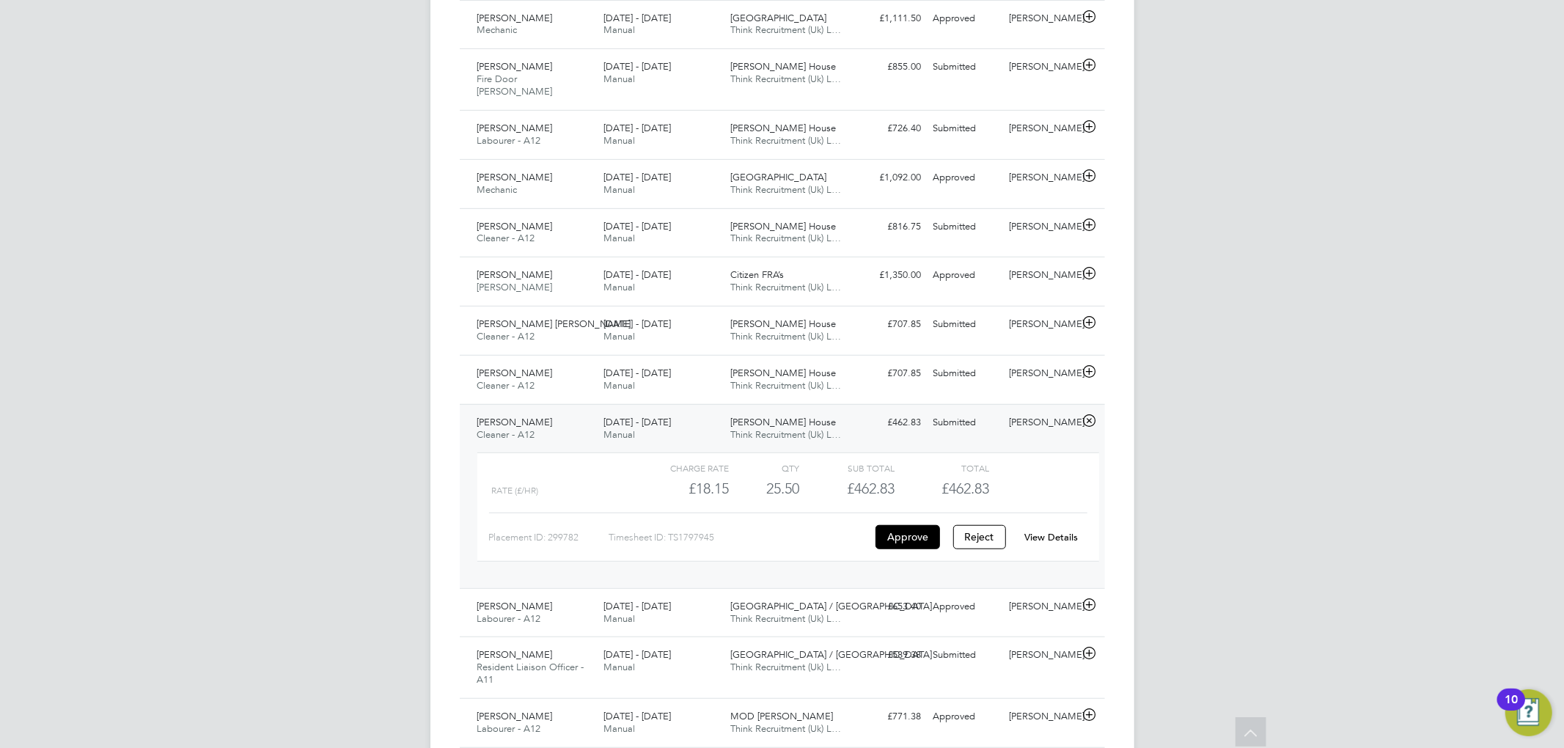 Image resolution: width=1564 pixels, height=748 pixels. I want to click on div: £589.38, so click(890, 655).